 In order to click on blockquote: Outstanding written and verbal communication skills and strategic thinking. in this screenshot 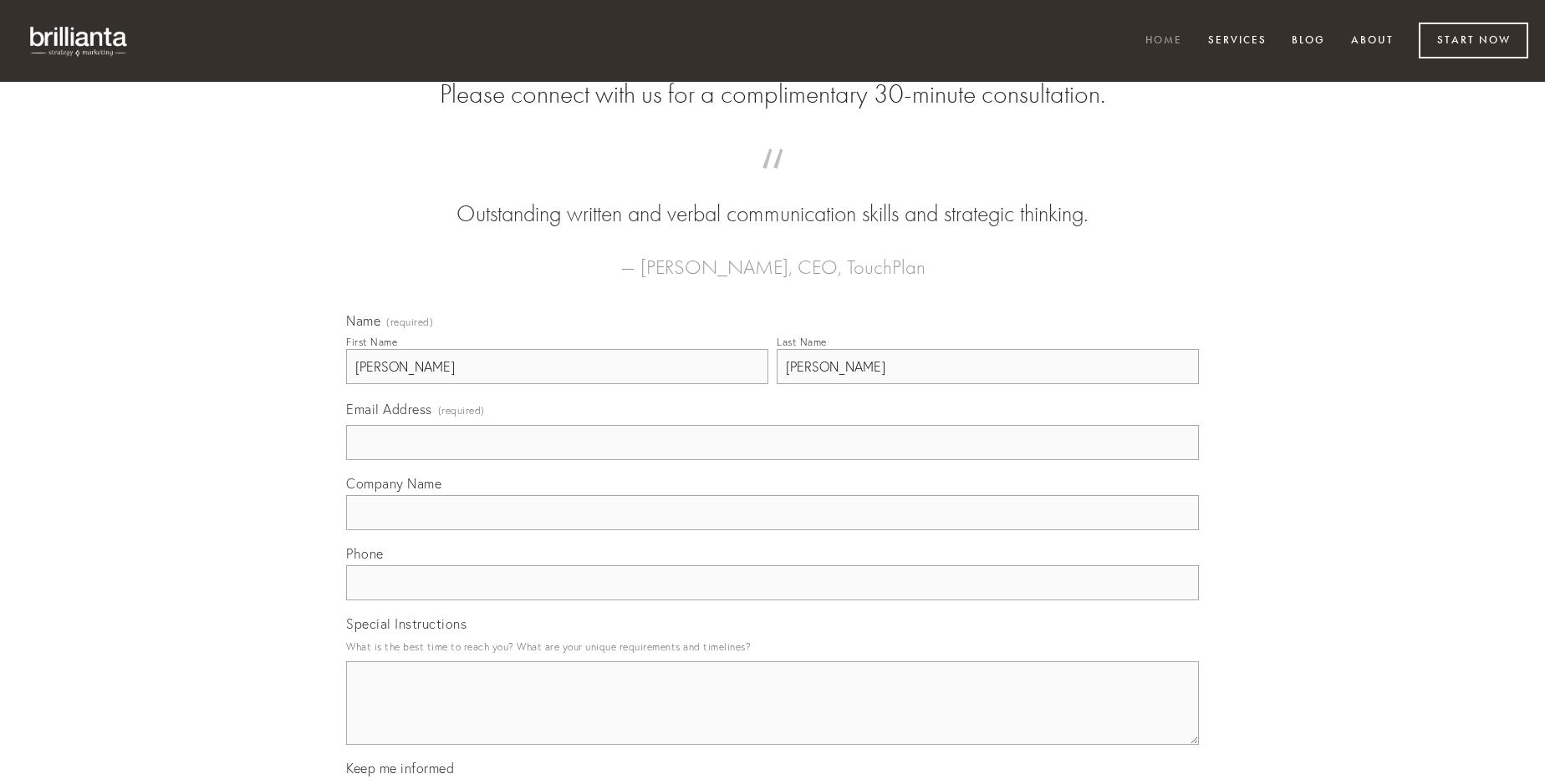, I will do `click(772, 198)`.